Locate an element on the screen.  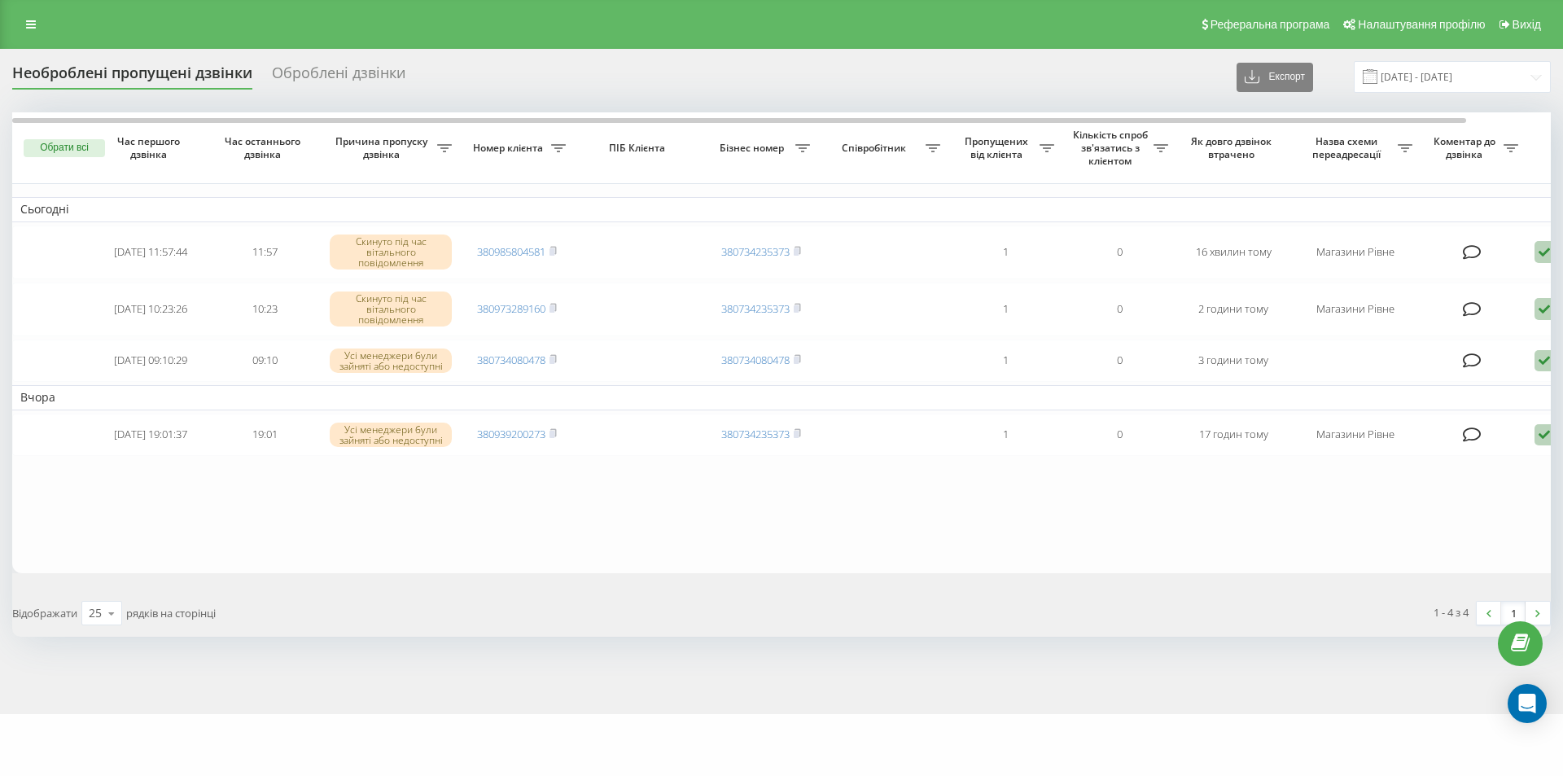
td: 17 годин тому is located at coordinates (1234, 435).